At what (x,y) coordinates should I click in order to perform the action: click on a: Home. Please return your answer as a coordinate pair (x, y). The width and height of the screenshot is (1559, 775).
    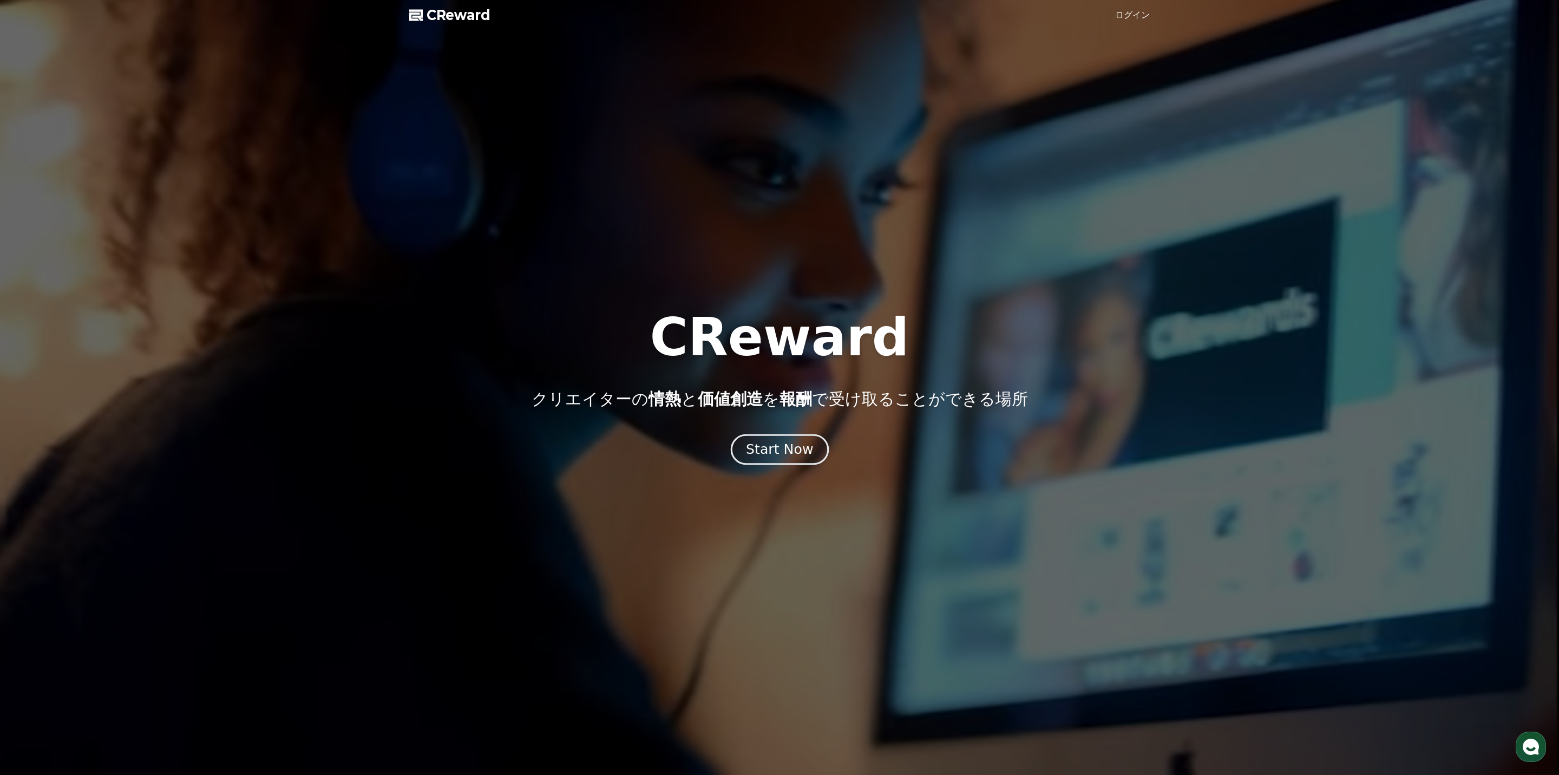
    Looking at the image, I should click on (37, 357).